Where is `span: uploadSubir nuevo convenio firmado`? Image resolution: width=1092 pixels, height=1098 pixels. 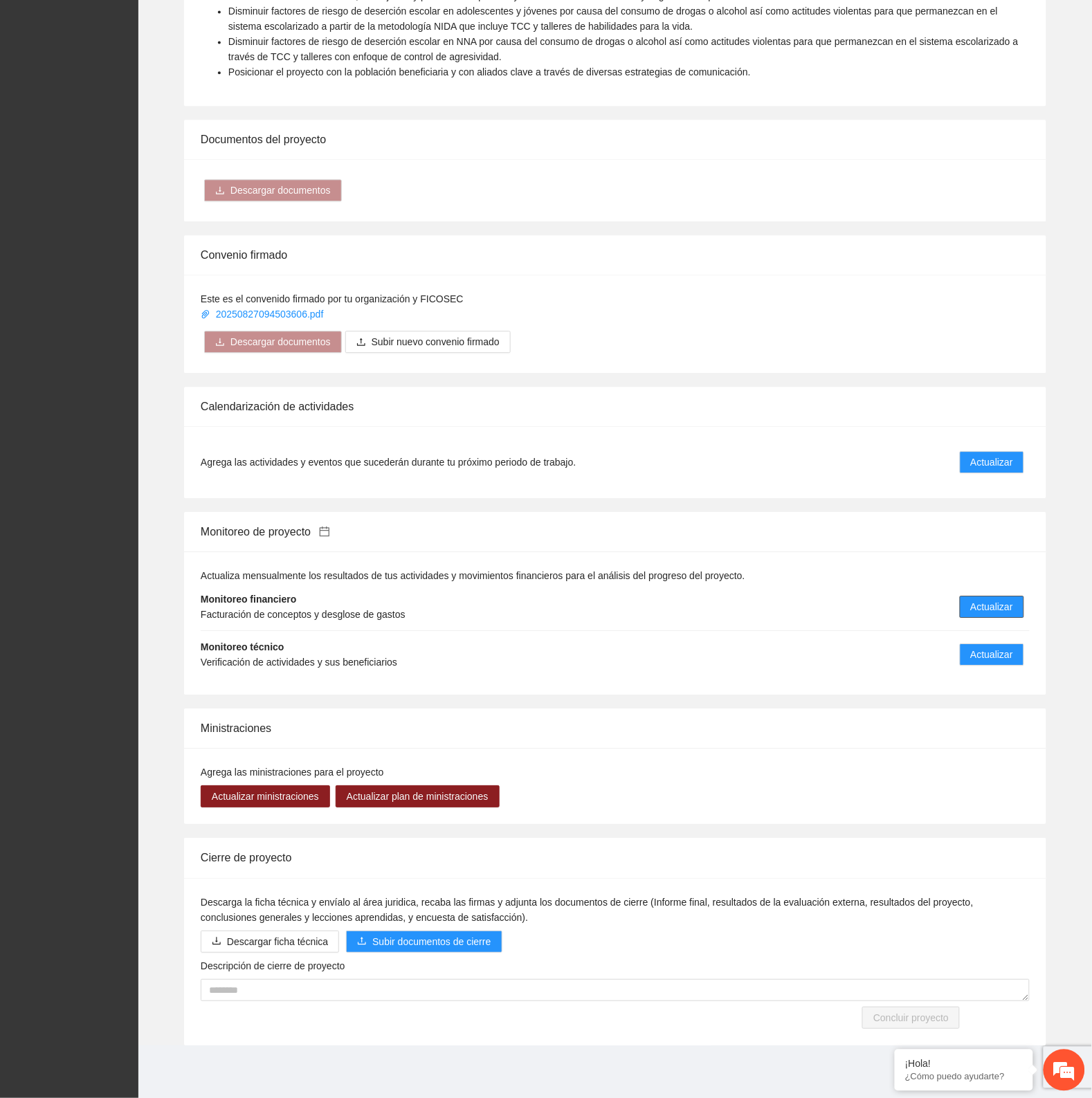
span: uploadSubir nuevo convenio firmado is located at coordinates (428, 342).